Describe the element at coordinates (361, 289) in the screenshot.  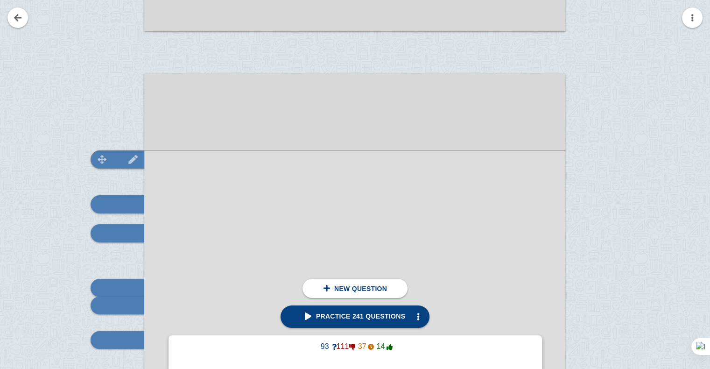
I see `span: New question` at that location.